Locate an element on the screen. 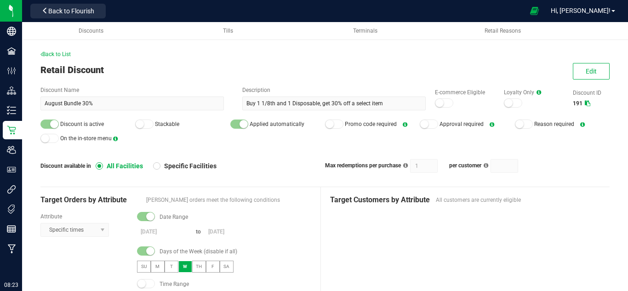  span: Promo code required is located at coordinates (371, 124).